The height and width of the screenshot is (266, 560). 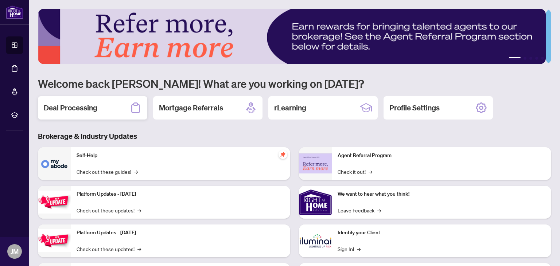 What do you see at coordinates (531, 58) in the screenshot?
I see `button: 3` at bounding box center [531, 58].